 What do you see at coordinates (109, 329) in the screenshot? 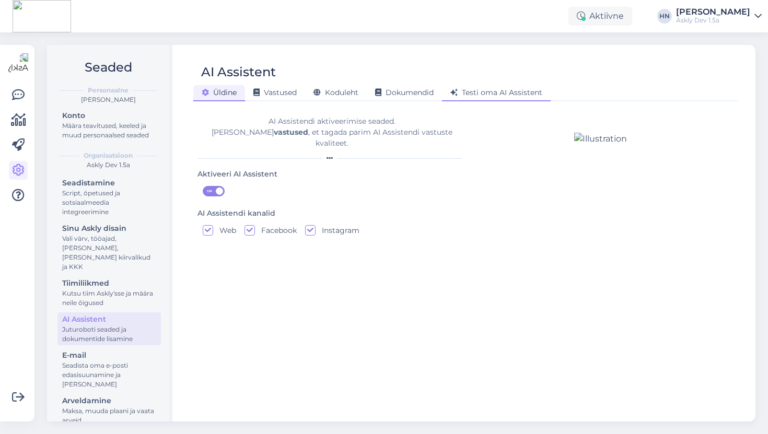
I see `a: AI AssistentJuturoboti seaded ja dokumentide lisamine` at bounding box center [109, 329].